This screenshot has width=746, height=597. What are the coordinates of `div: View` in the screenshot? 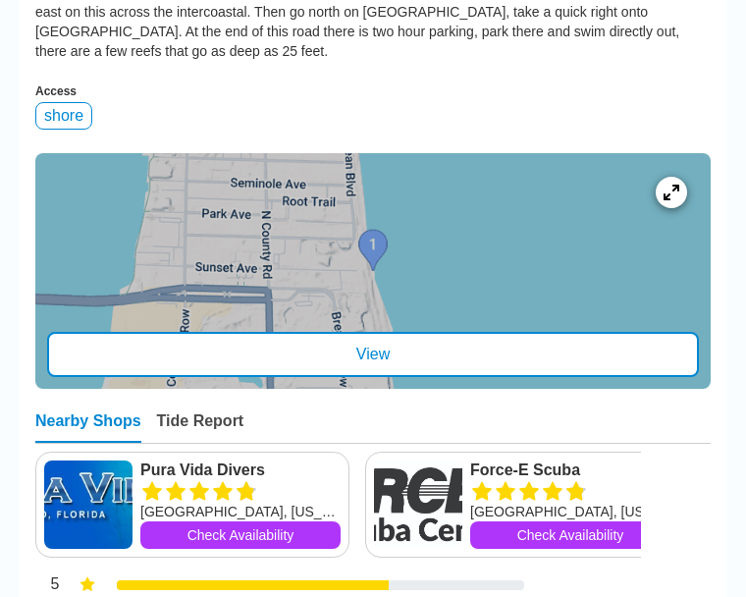 It's located at (373, 354).